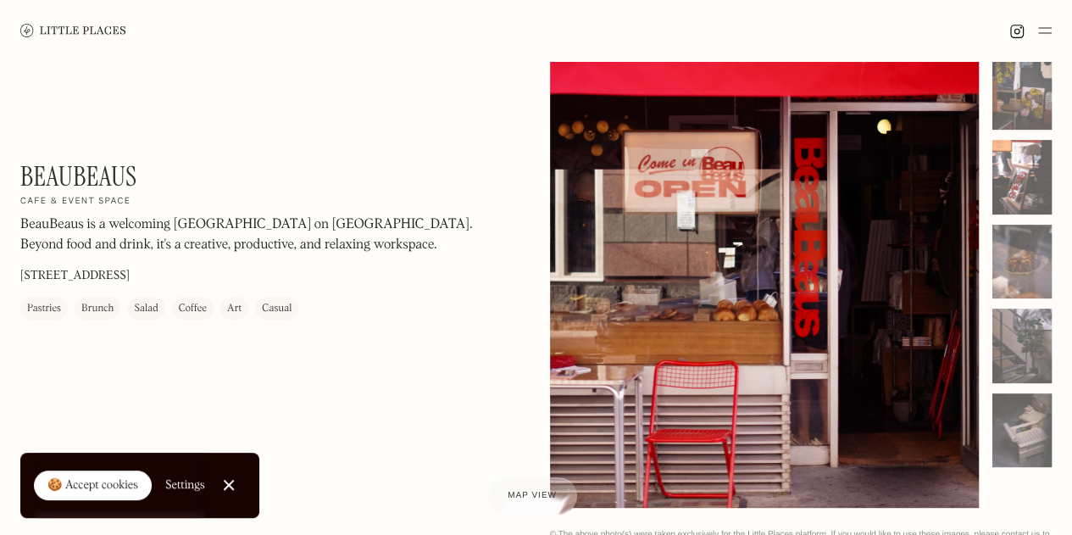 The width and height of the screenshot is (1072, 535). I want to click on a: 🍪 Accept cookies, so click(92, 485).